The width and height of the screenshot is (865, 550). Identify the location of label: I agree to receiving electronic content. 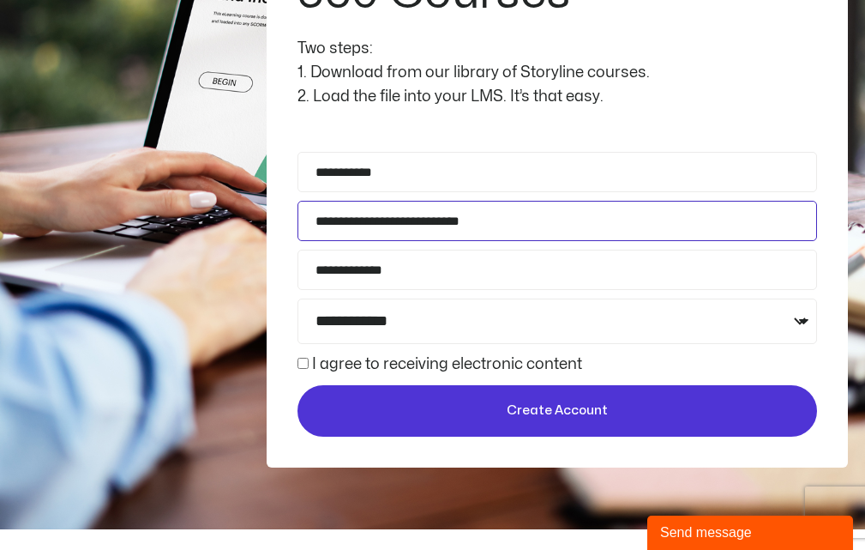
(447, 364).